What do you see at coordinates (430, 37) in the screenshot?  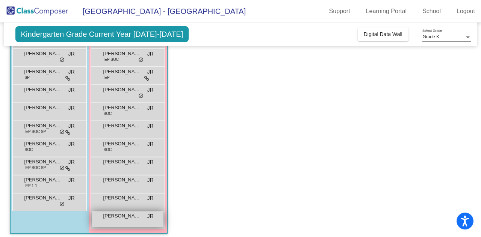 I see `span: Grade K` at bounding box center [430, 37].